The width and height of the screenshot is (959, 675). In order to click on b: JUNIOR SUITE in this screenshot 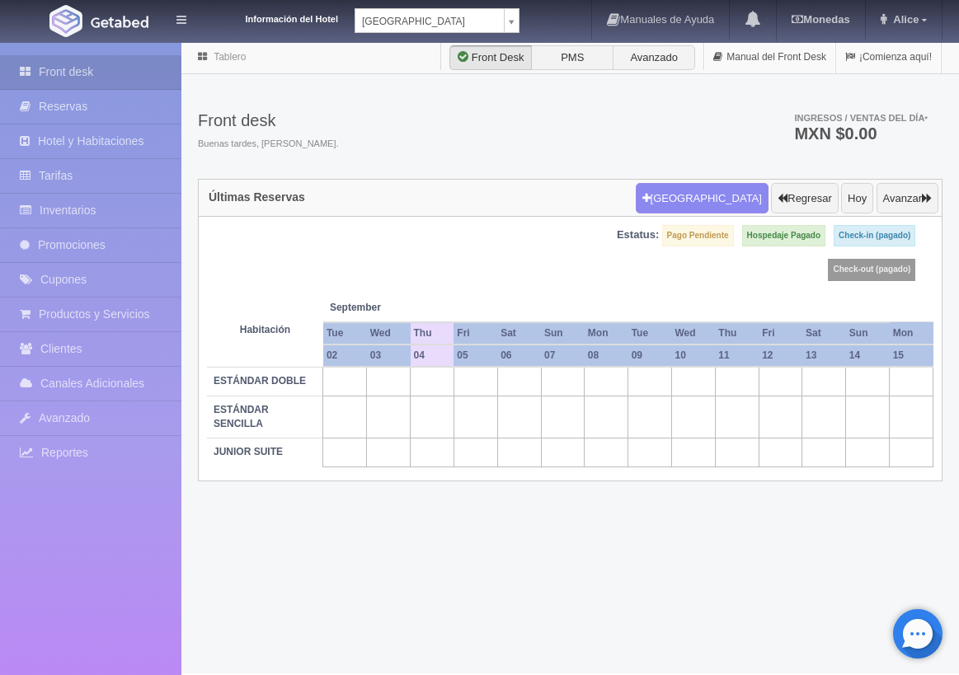, I will do `click(248, 452)`.